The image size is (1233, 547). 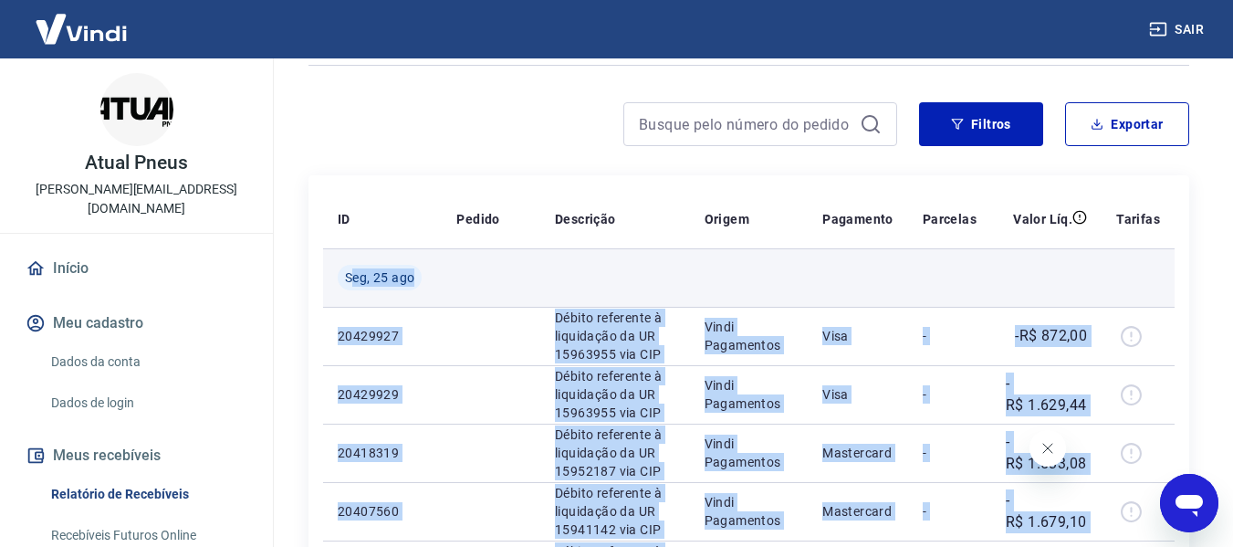 What do you see at coordinates (137, 110) in the screenshot?
I see `img: b7dbf8c6-a9bd-4944-97d5-addfc2141217.jpeg` at bounding box center [137, 110].